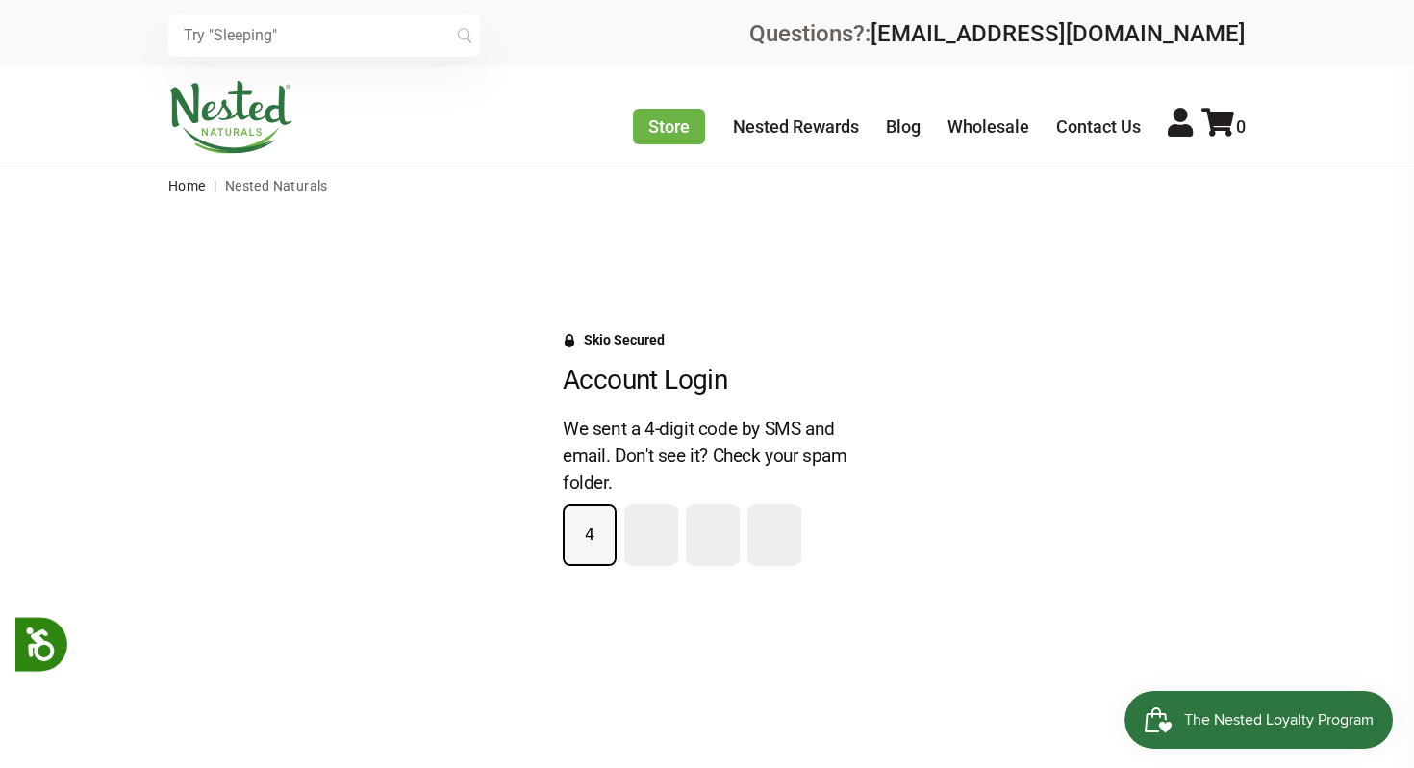 This screenshot has height=768, width=1414. What do you see at coordinates (276, 186) in the screenshot?
I see `span: Nested Naturals` at bounding box center [276, 186].